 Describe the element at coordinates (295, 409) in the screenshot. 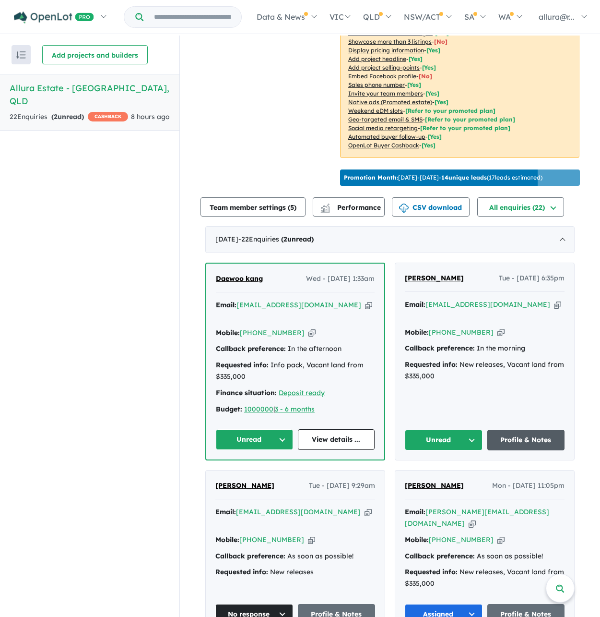

I see `u: 3 - 6 months` at that location.